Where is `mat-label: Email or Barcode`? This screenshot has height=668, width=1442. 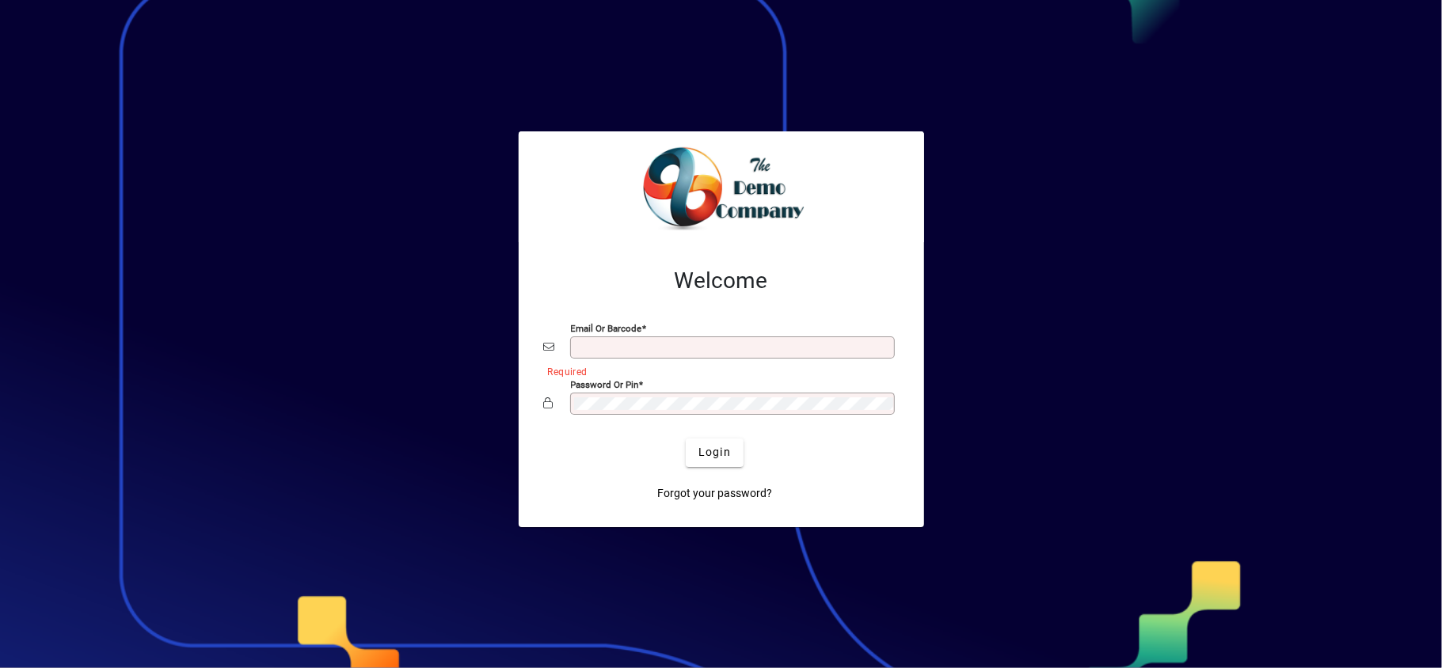
mat-label: Email or Barcode is located at coordinates (606, 328).